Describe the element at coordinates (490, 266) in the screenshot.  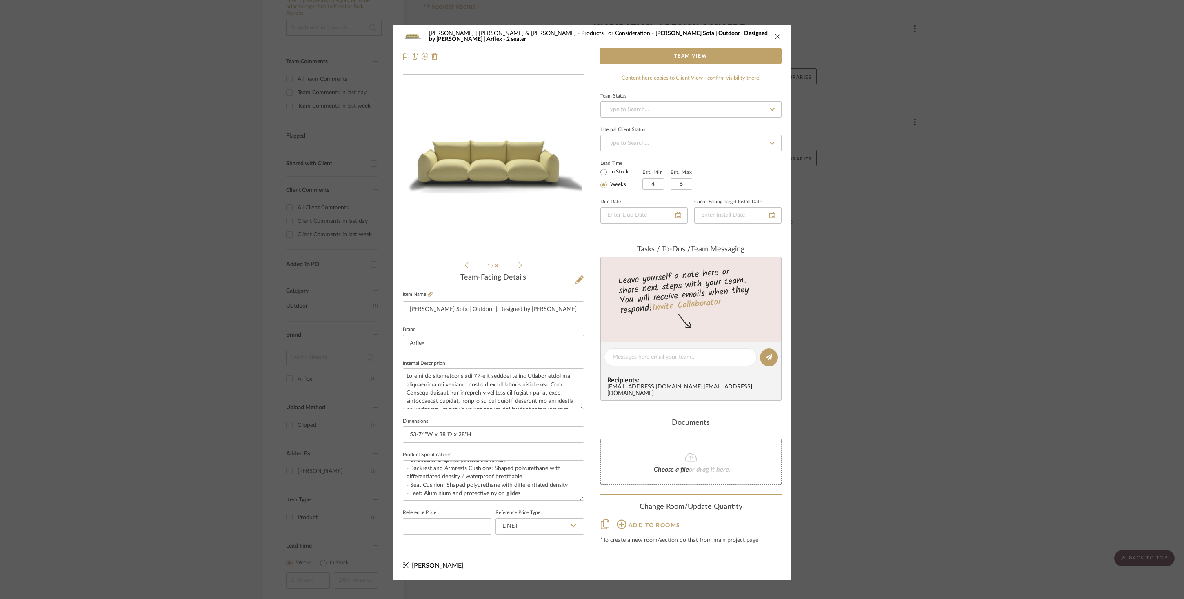
I see `span: 1` at that location.